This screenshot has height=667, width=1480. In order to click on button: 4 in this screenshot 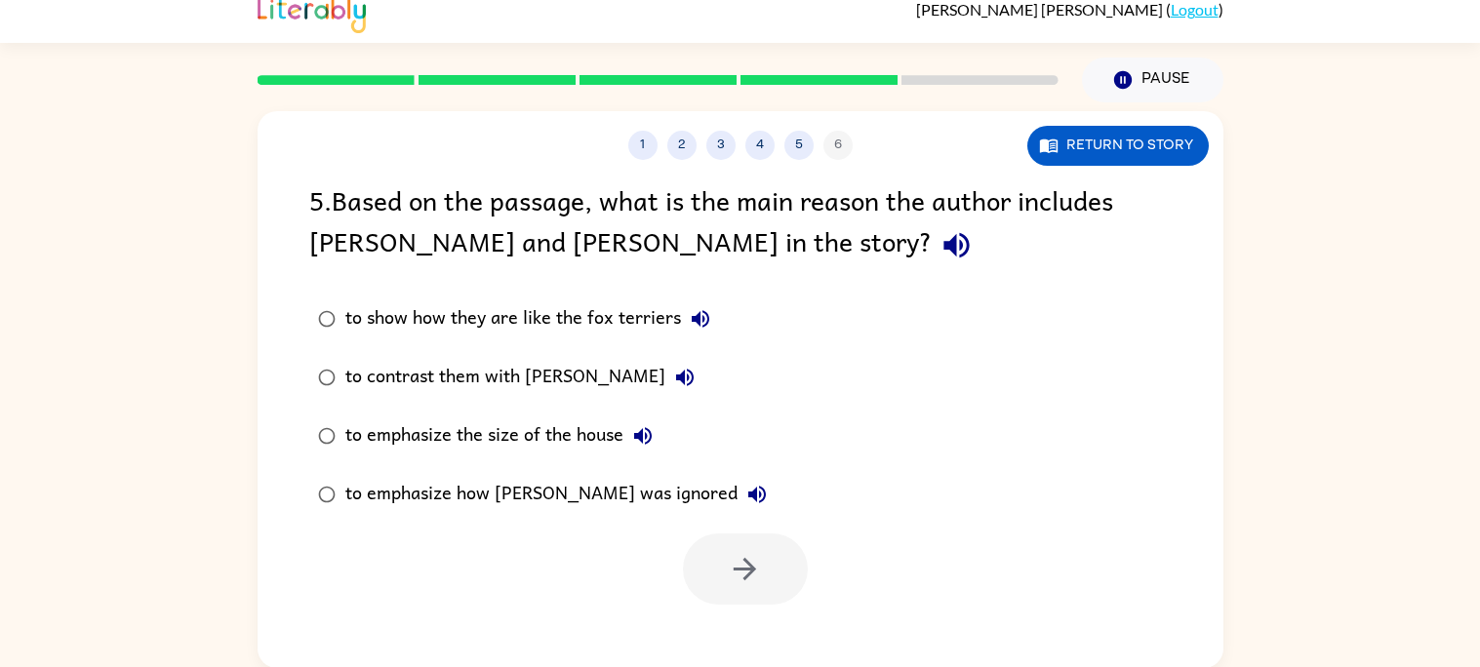, I will do `click(760, 145)`.